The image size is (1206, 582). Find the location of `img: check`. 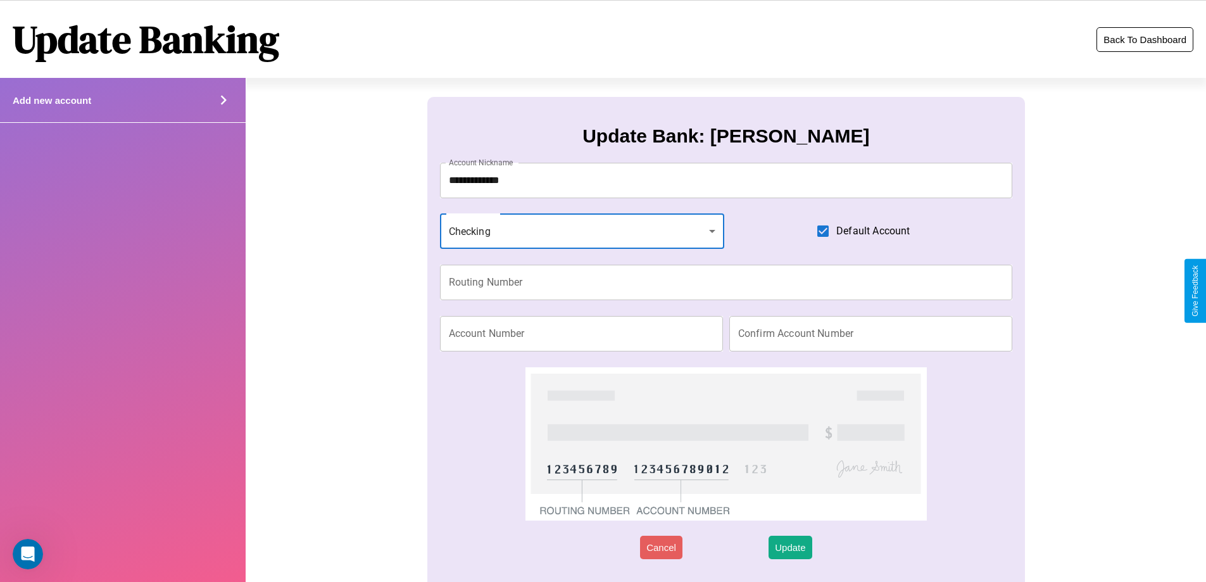

img: check is located at coordinates (726, 444).